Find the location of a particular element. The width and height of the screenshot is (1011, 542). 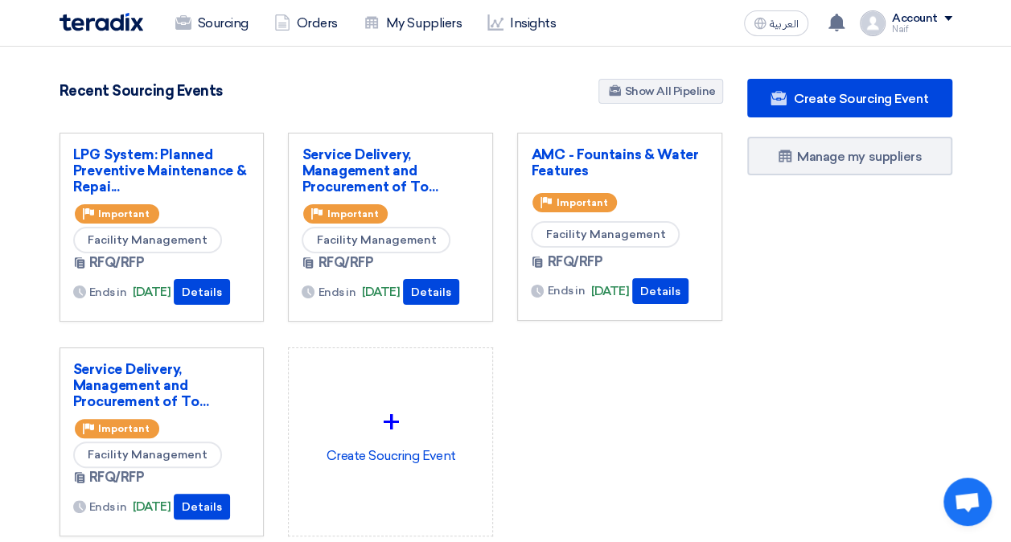

div: Create Soucring Event is located at coordinates (390, 432).